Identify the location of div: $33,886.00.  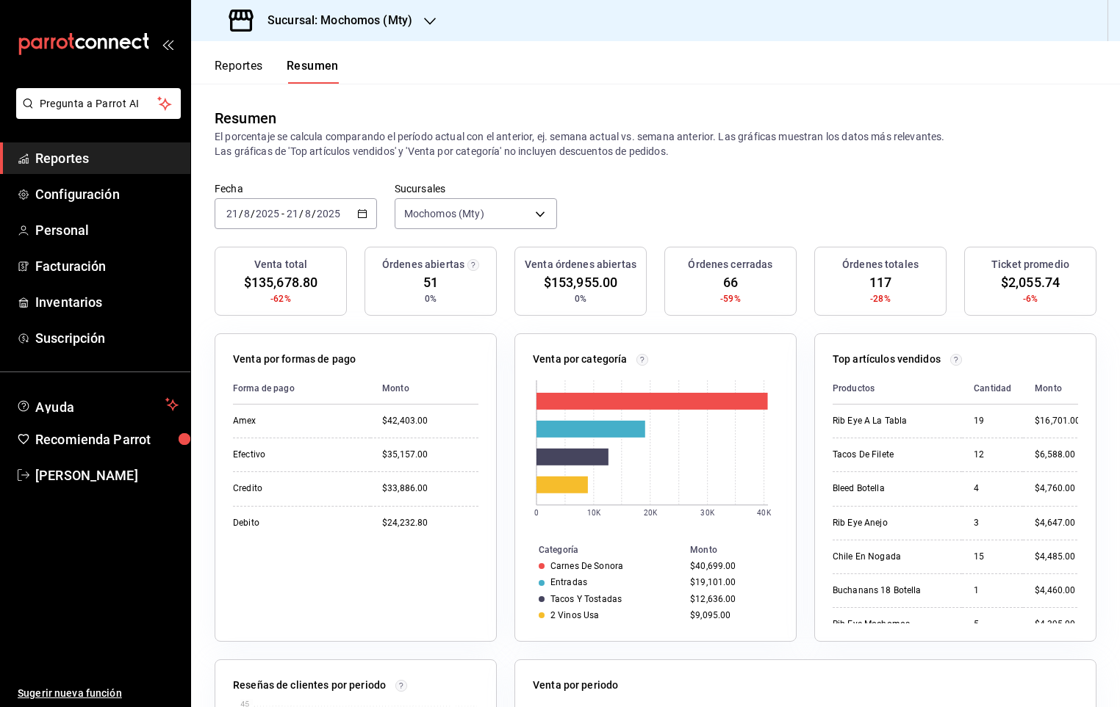
(430, 489).